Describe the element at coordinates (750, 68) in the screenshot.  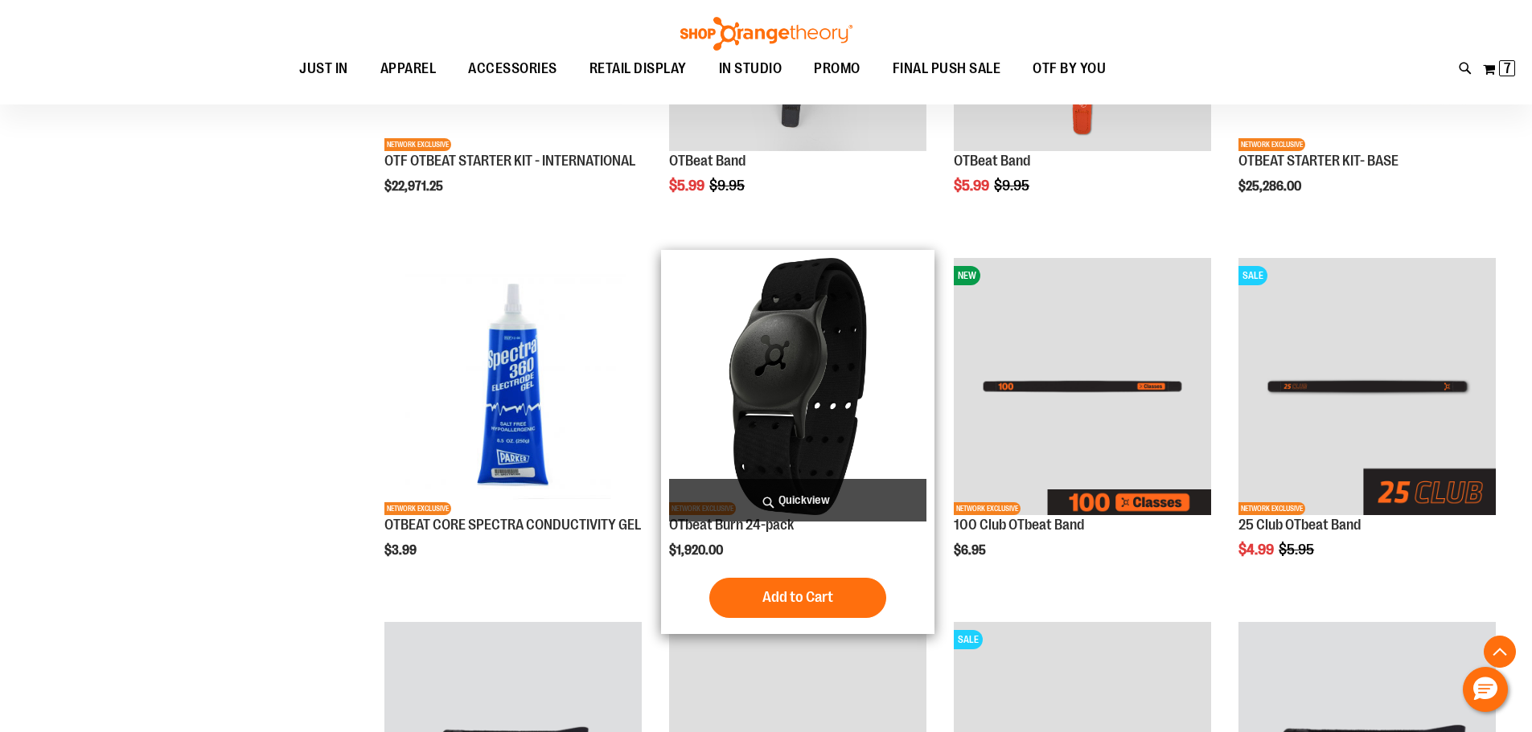
I see `span: IN STUDIO` at that location.